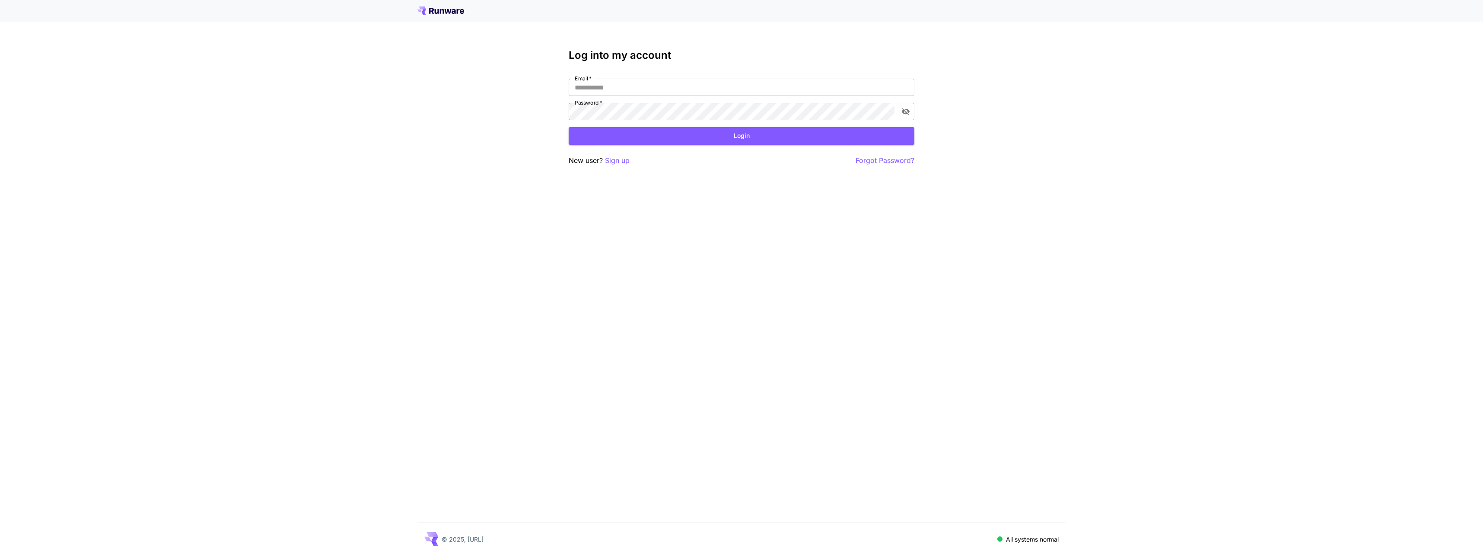 Image resolution: width=1483 pixels, height=555 pixels. I want to click on button: Sign up, so click(617, 160).